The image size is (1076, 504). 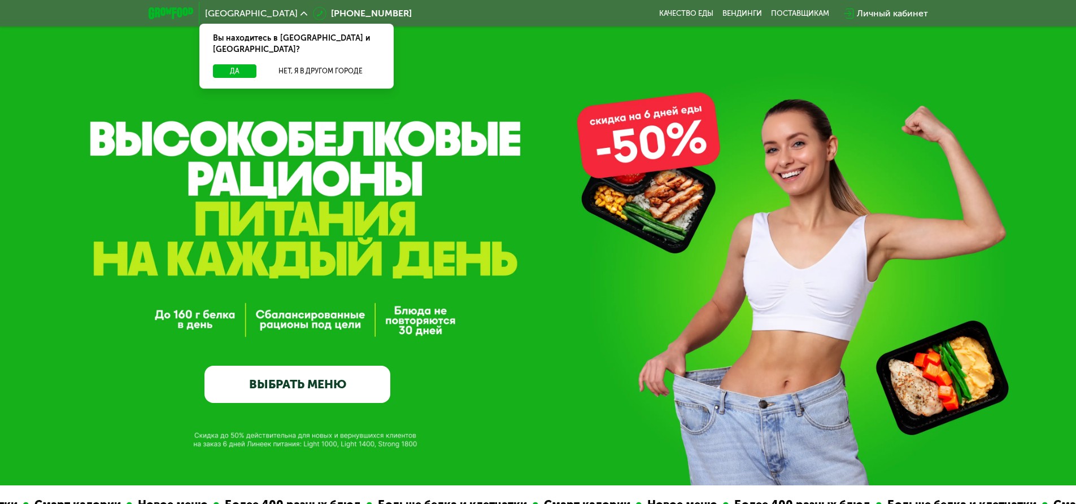 What do you see at coordinates (742, 14) in the screenshot?
I see `a: Вендинги` at bounding box center [742, 14].